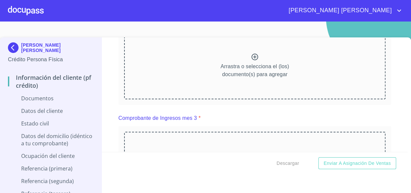 The image size is (411, 193). I want to click on p: Referencia (segunda), so click(51, 181).